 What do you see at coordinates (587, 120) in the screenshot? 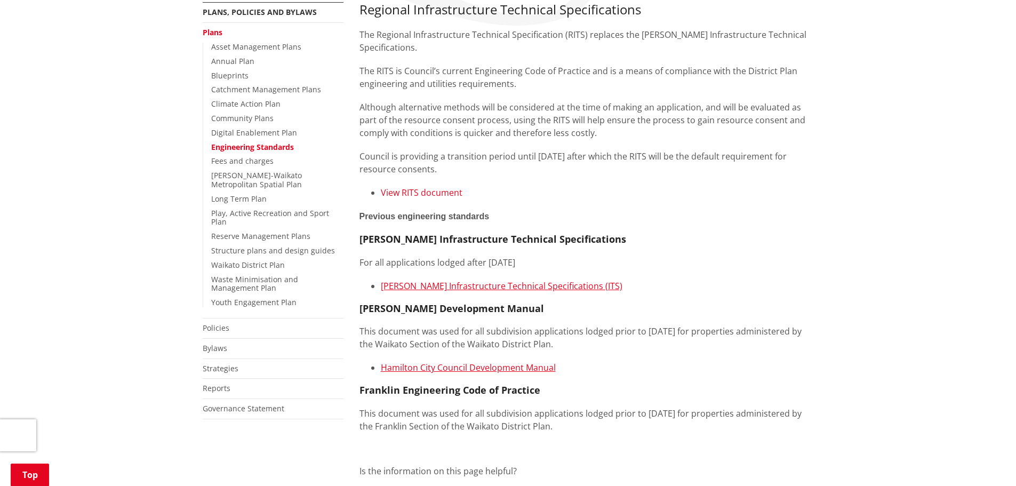
I see `p: Although alternative methods will be considered at the time of making an application, and will be...` at bounding box center [587, 120].